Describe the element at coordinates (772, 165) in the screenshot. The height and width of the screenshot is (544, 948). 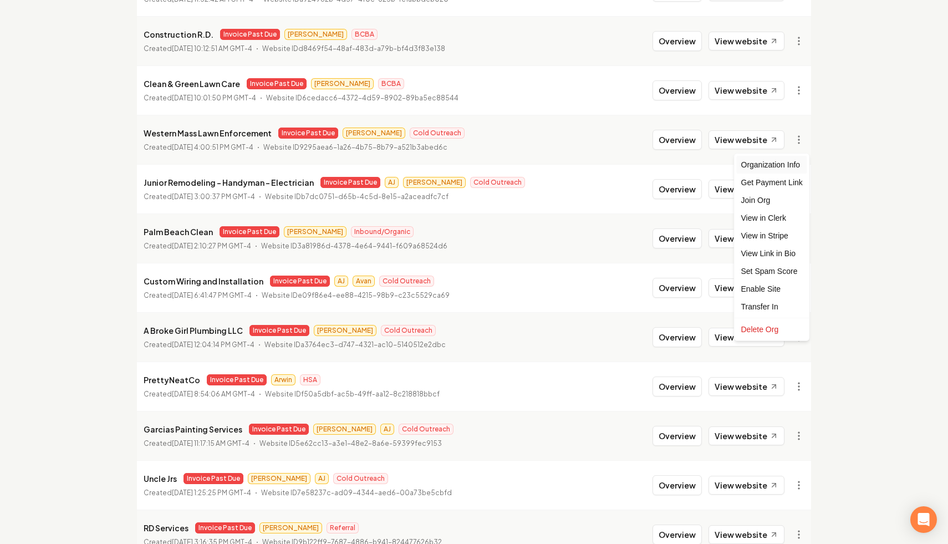
I see `div: Organization Info` at that location.